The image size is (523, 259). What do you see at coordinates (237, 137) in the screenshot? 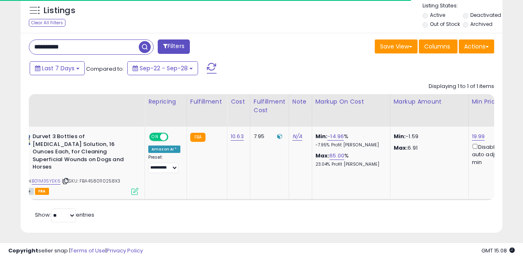
I see `a: 10.63` at bounding box center [237, 137].